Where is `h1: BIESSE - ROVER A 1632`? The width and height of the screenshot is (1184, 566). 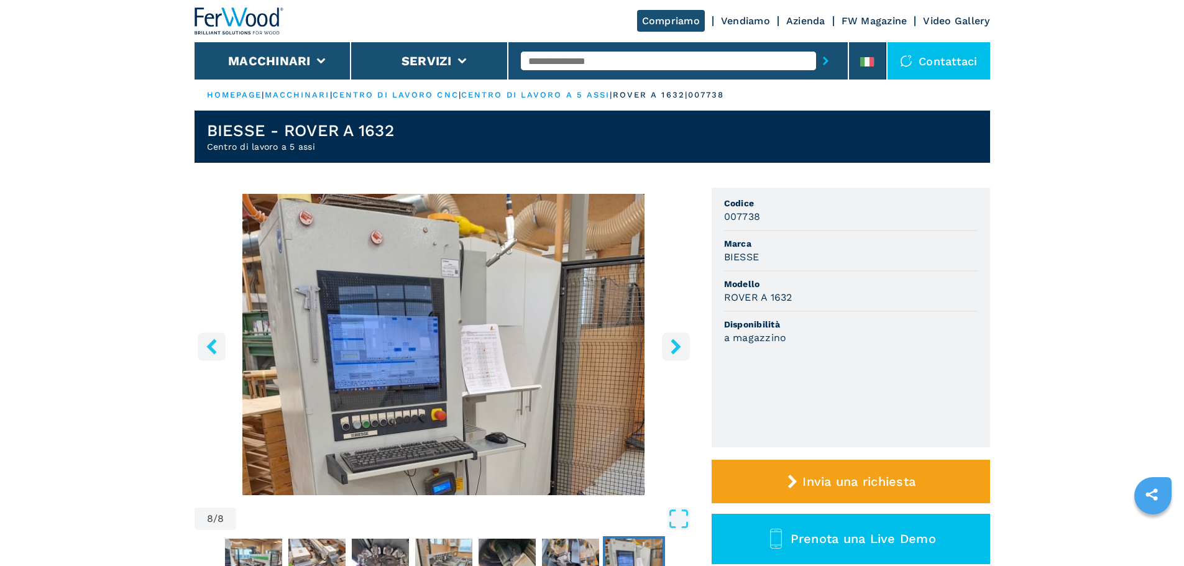 h1: BIESSE - ROVER A 1632 is located at coordinates (300, 130).